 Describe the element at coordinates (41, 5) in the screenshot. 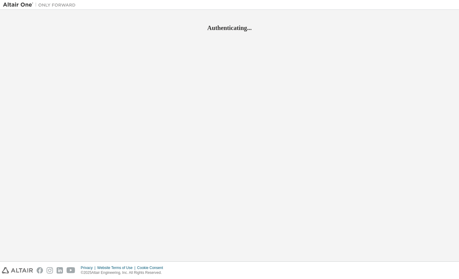

I see `img: Altair One` at that location.